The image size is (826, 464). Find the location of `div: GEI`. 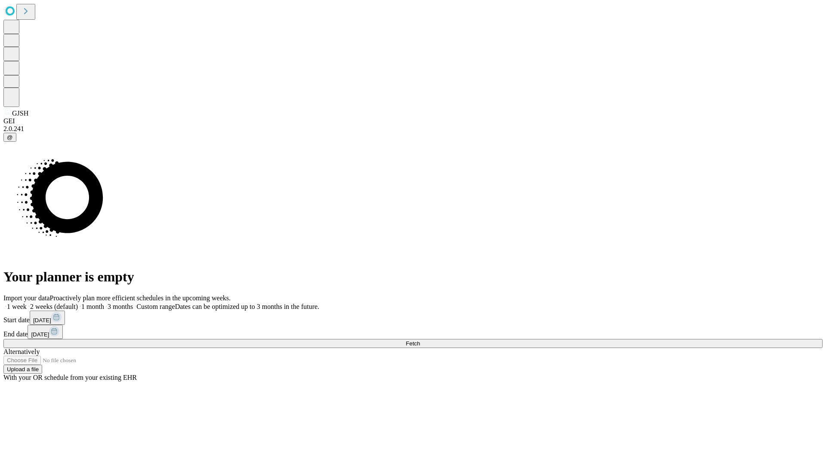

div: GEI is located at coordinates (413, 121).